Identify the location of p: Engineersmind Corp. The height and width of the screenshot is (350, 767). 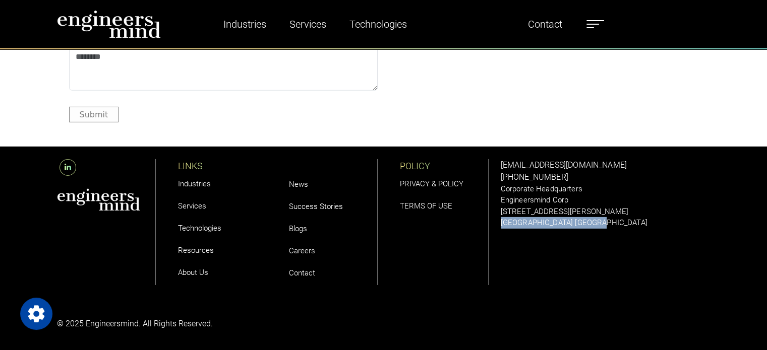
(606, 200).